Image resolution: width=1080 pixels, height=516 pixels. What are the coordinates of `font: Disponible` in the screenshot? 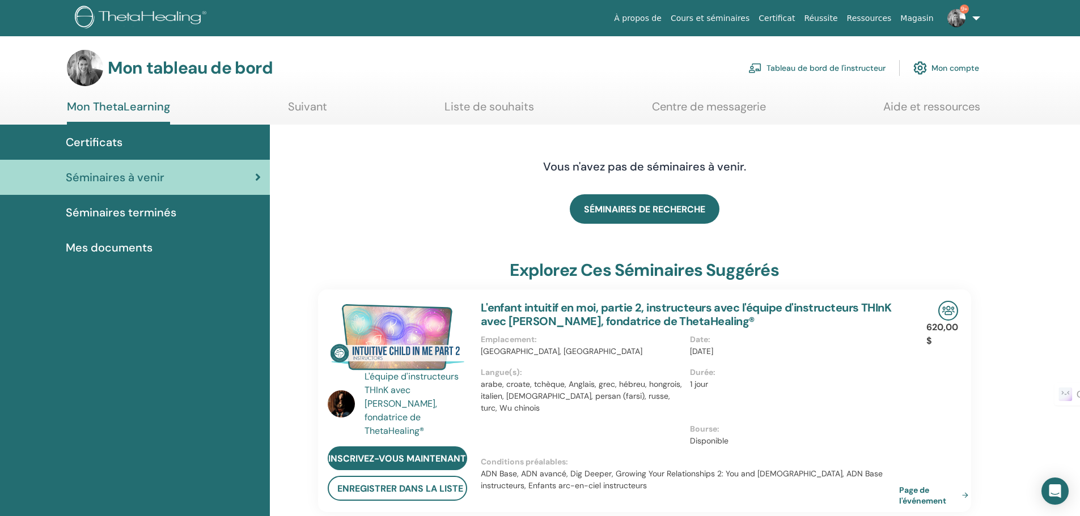 It's located at (709, 441).